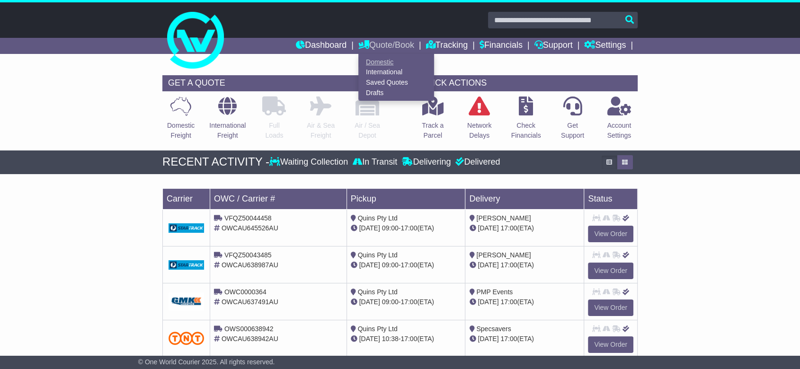 Image resolution: width=800 pixels, height=369 pixels. What do you see at coordinates (321, 131) in the screenshot?
I see `p: Air & Sea Freight` at bounding box center [321, 131].